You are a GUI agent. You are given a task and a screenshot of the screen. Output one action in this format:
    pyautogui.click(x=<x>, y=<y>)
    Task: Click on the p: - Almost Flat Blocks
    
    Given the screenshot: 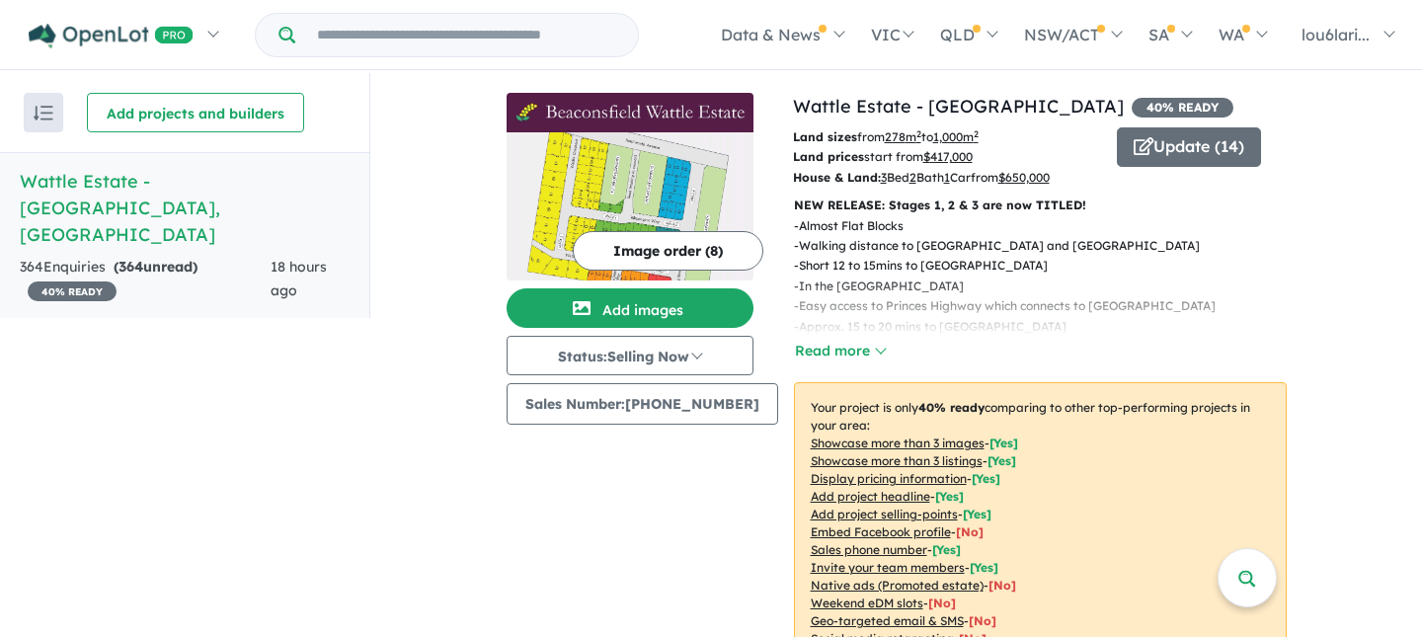 What is the action you would take?
    pyautogui.click(x=1012, y=226)
    